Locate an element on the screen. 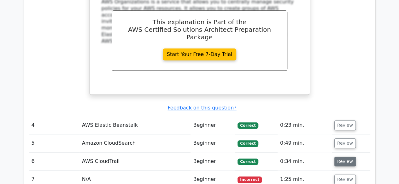  a: Feedback on this question? is located at coordinates (202, 108).